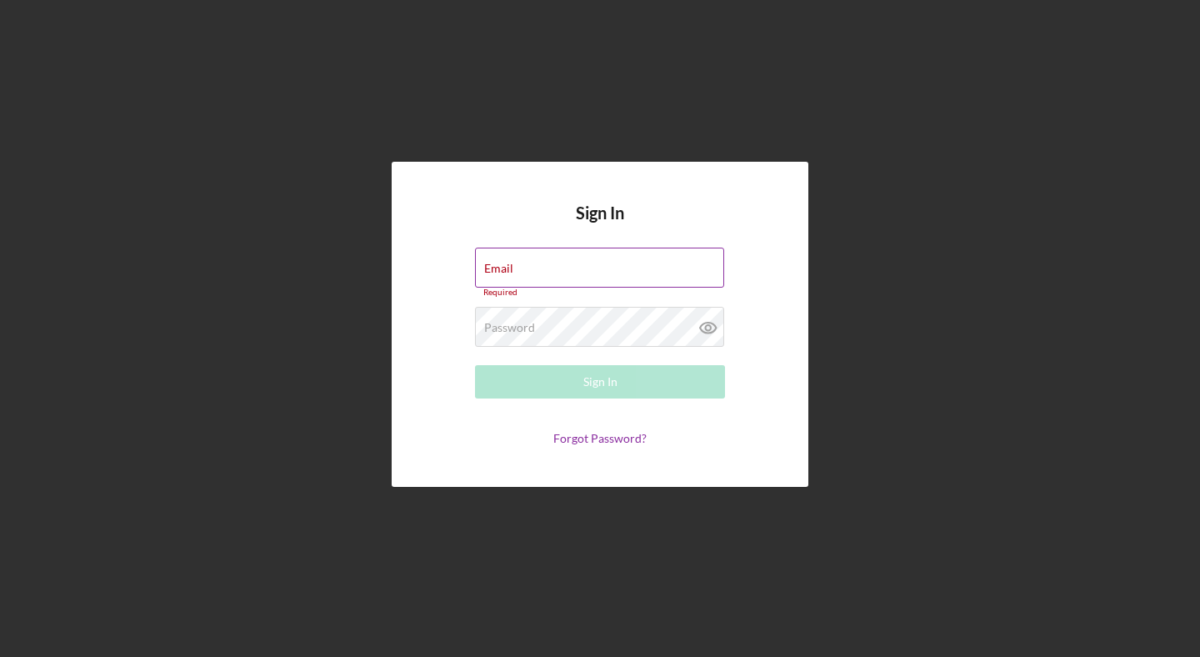 The width and height of the screenshot is (1200, 657). I want to click on a: Forgot Password?, so click(600, 437).